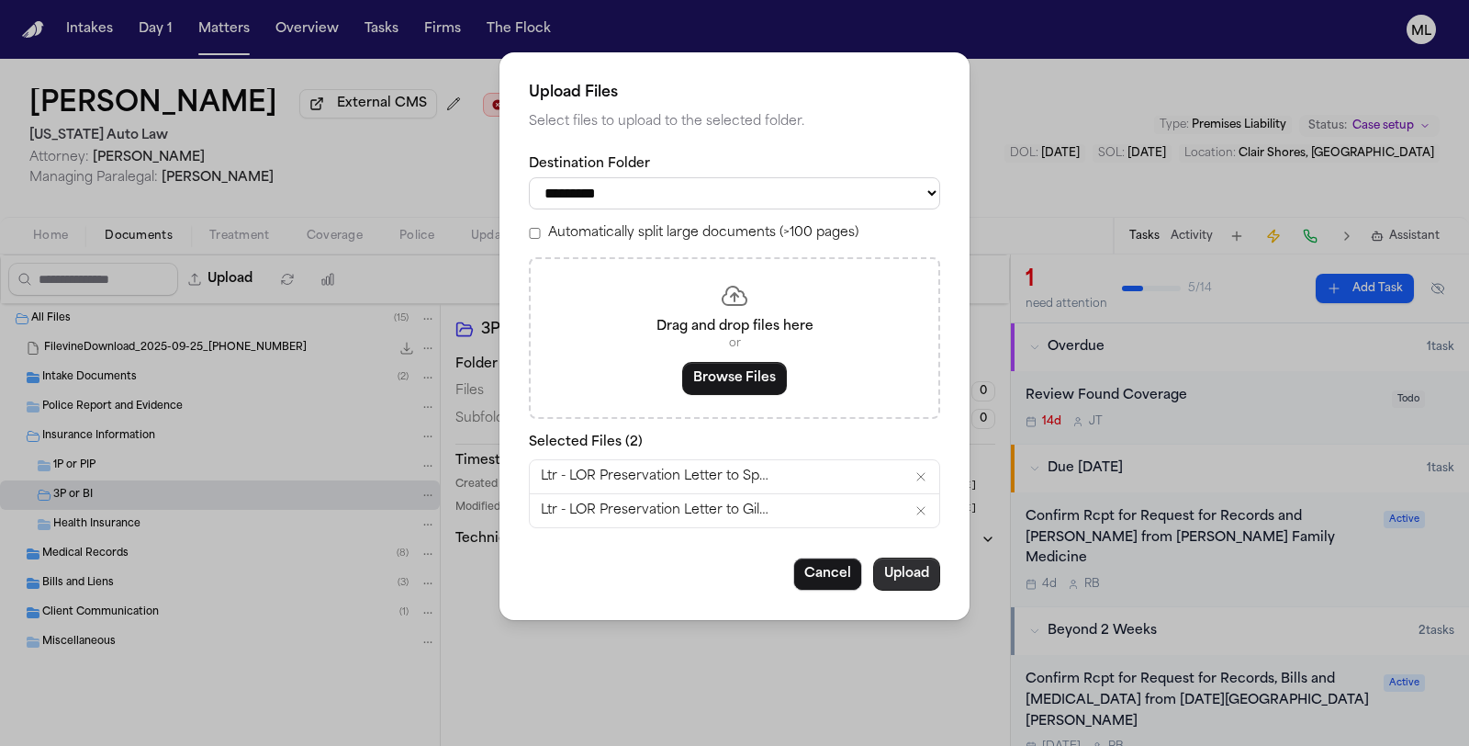 The image size is (1469, 746). I want to click on button: Browse Files, so click(735, 378).